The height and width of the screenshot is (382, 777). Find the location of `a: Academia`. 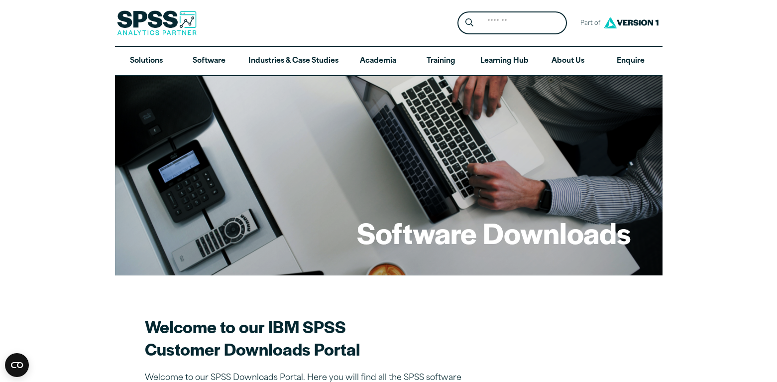

a: Academia is located at coordinates (378, 61).